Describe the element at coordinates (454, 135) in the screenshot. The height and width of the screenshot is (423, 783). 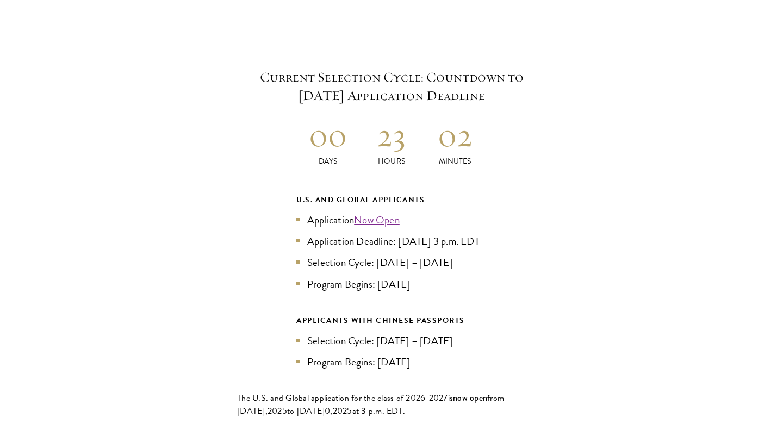
I see `h2: 02` at that location.